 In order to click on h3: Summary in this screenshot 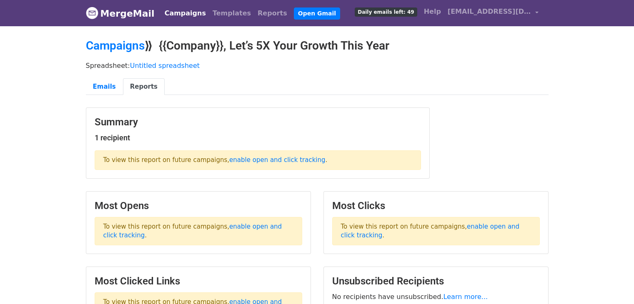, I will do `click(258, 122)`.